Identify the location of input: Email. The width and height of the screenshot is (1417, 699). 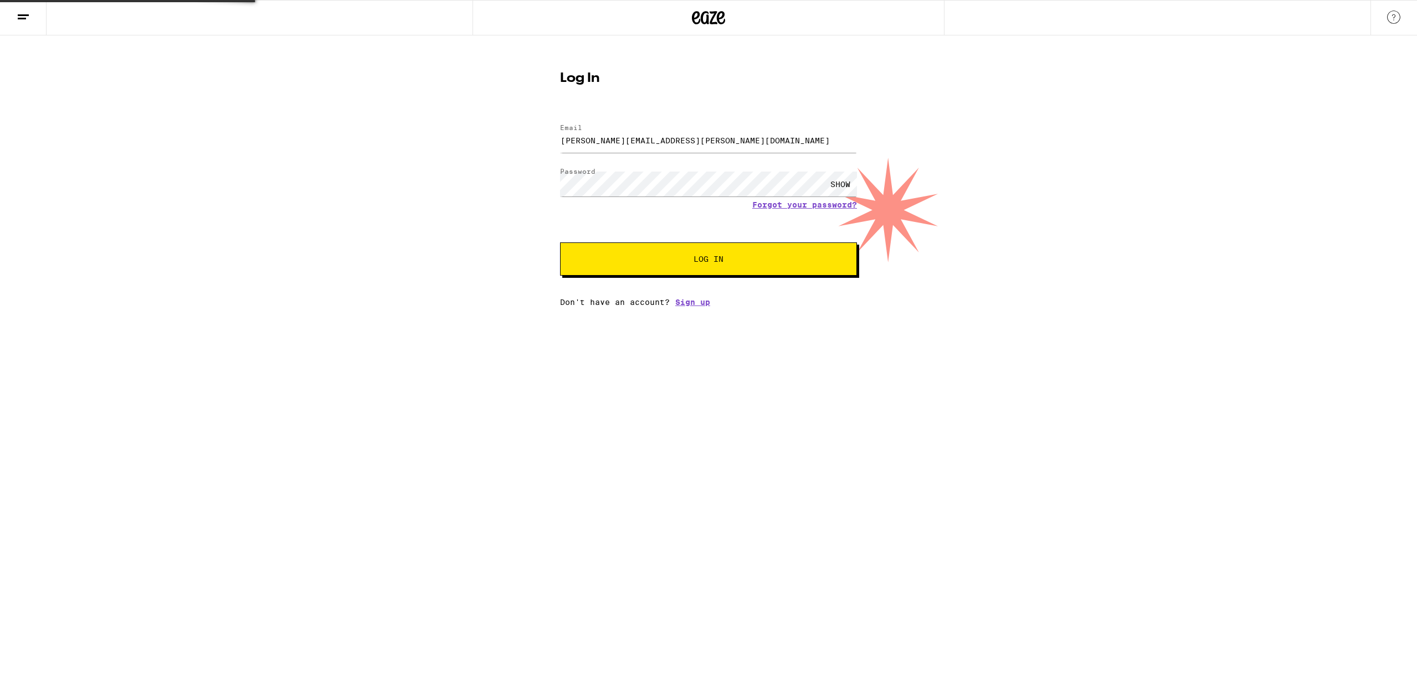
(708, 140).